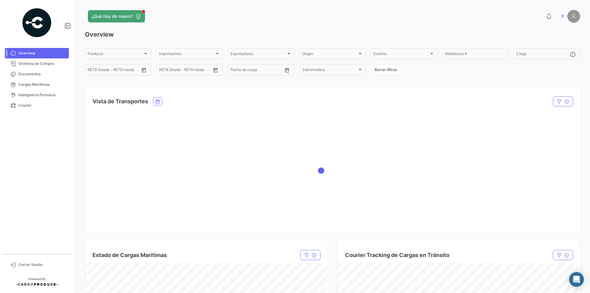 The image size is (590, 293). Describe the element at coordinates (563, 16) in the screenshot. I see `span: P` at that location.